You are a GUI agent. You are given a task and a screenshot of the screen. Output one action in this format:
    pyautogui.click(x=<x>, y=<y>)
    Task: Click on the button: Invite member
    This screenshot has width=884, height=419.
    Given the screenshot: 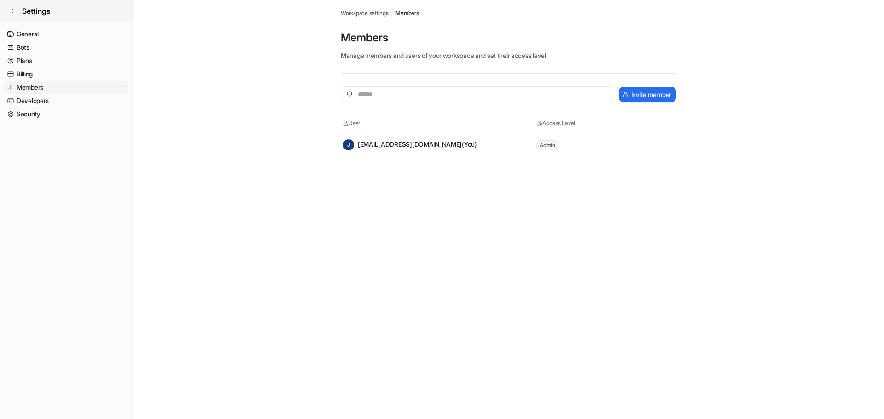 What is the action you would take?
    pyautogui.click(x=647, y=94)
    